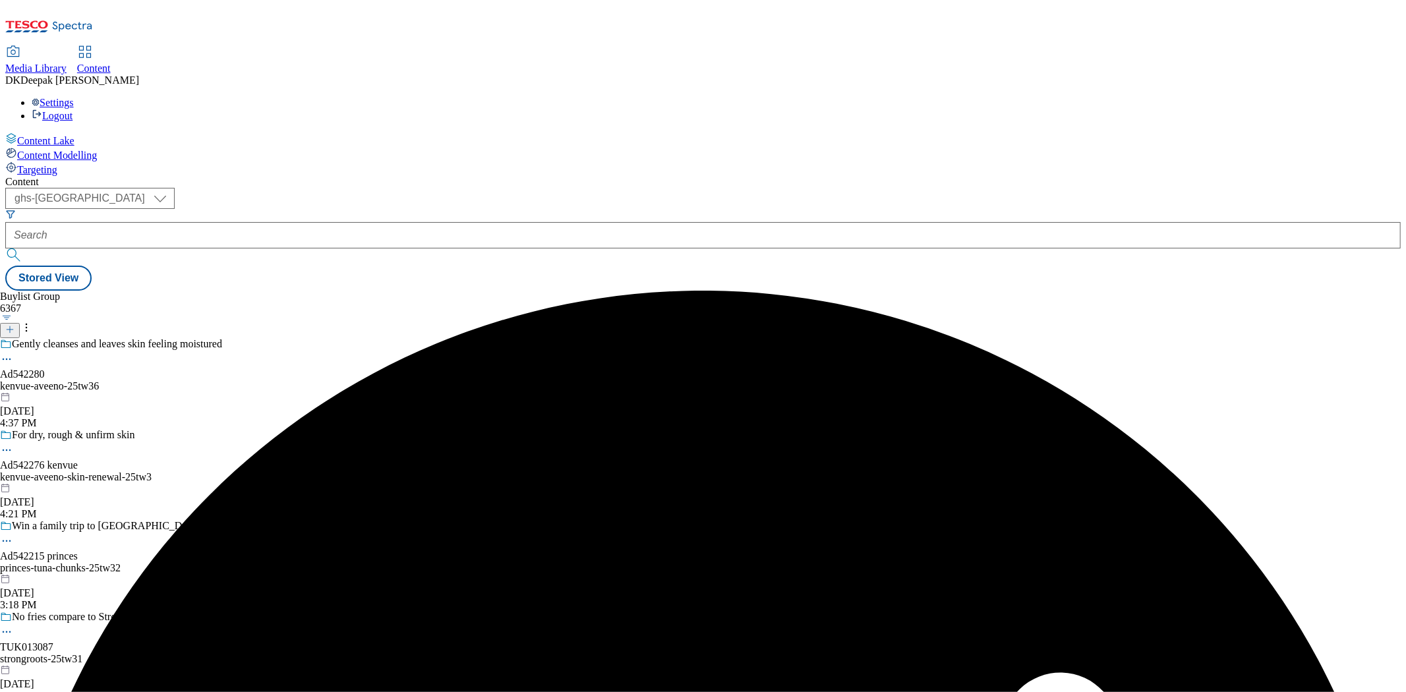  I want to click on a: Logout, so click(52, 115).